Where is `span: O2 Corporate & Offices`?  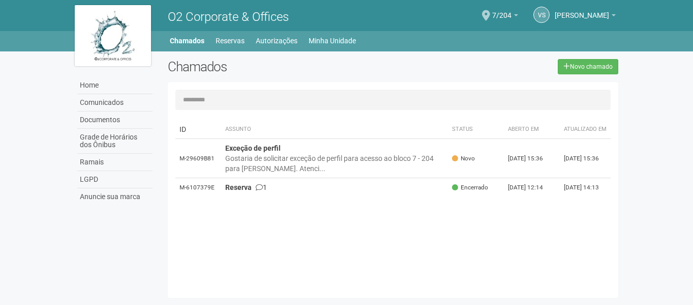
span: O2 Corporate & Offices is located at coordinates (228, 17).